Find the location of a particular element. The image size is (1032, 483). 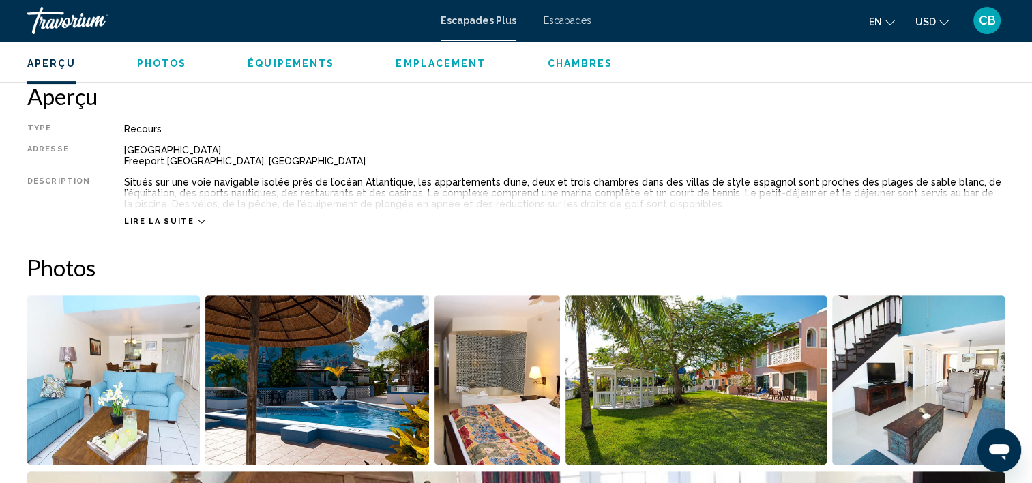

span: Emplacement is located at coordinates (441, 63).